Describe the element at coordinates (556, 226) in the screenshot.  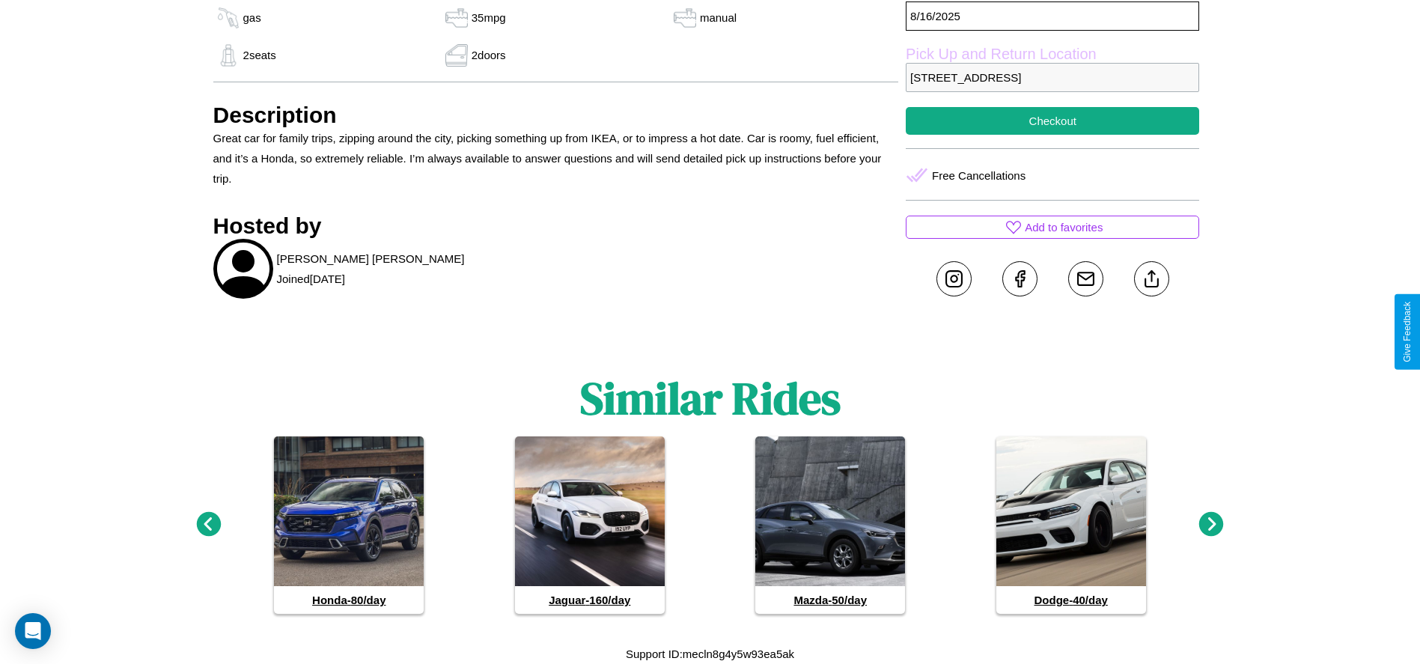
I see `h3: Hosted by` at that location.